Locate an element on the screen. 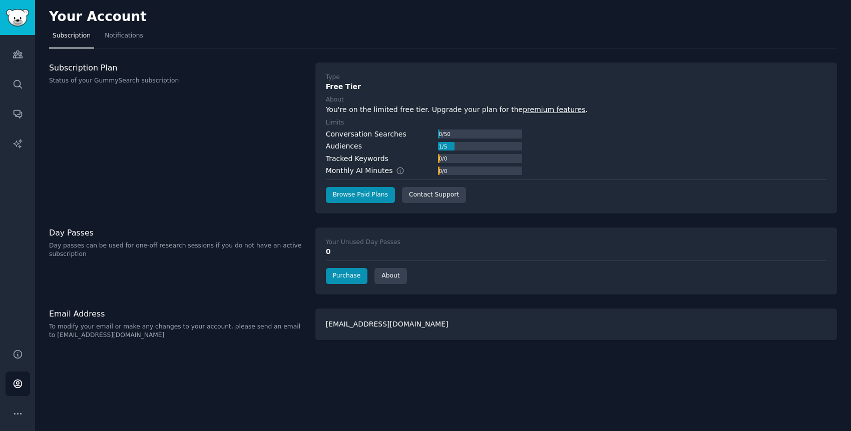  p: Status of your GummySearch subscription is located at coordinates (177, 81).